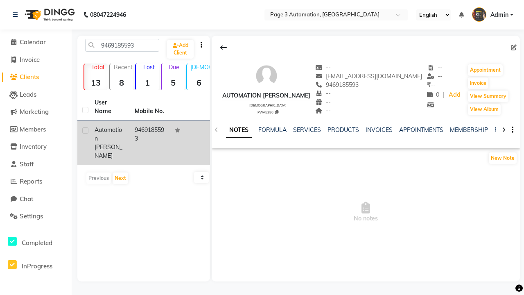 This screenshot has height=295, width=524. I want to click on a: Settings, so click(36, 216).